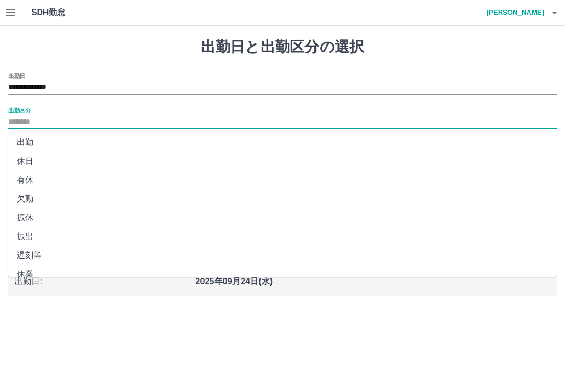  I want to click on label: 出勤日, so click(17, 75).